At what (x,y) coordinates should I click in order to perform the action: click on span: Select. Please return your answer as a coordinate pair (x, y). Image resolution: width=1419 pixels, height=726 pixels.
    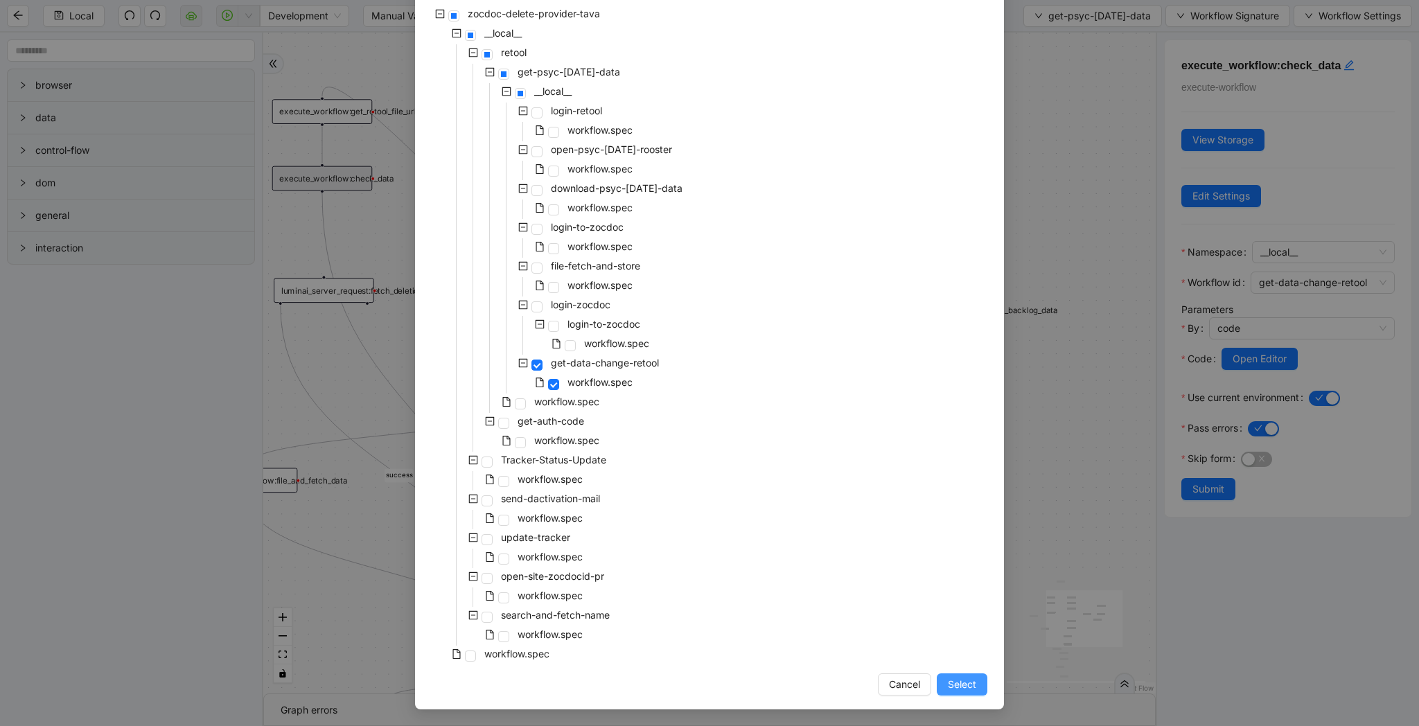
    Looking at the image, I should click on (962, 685).